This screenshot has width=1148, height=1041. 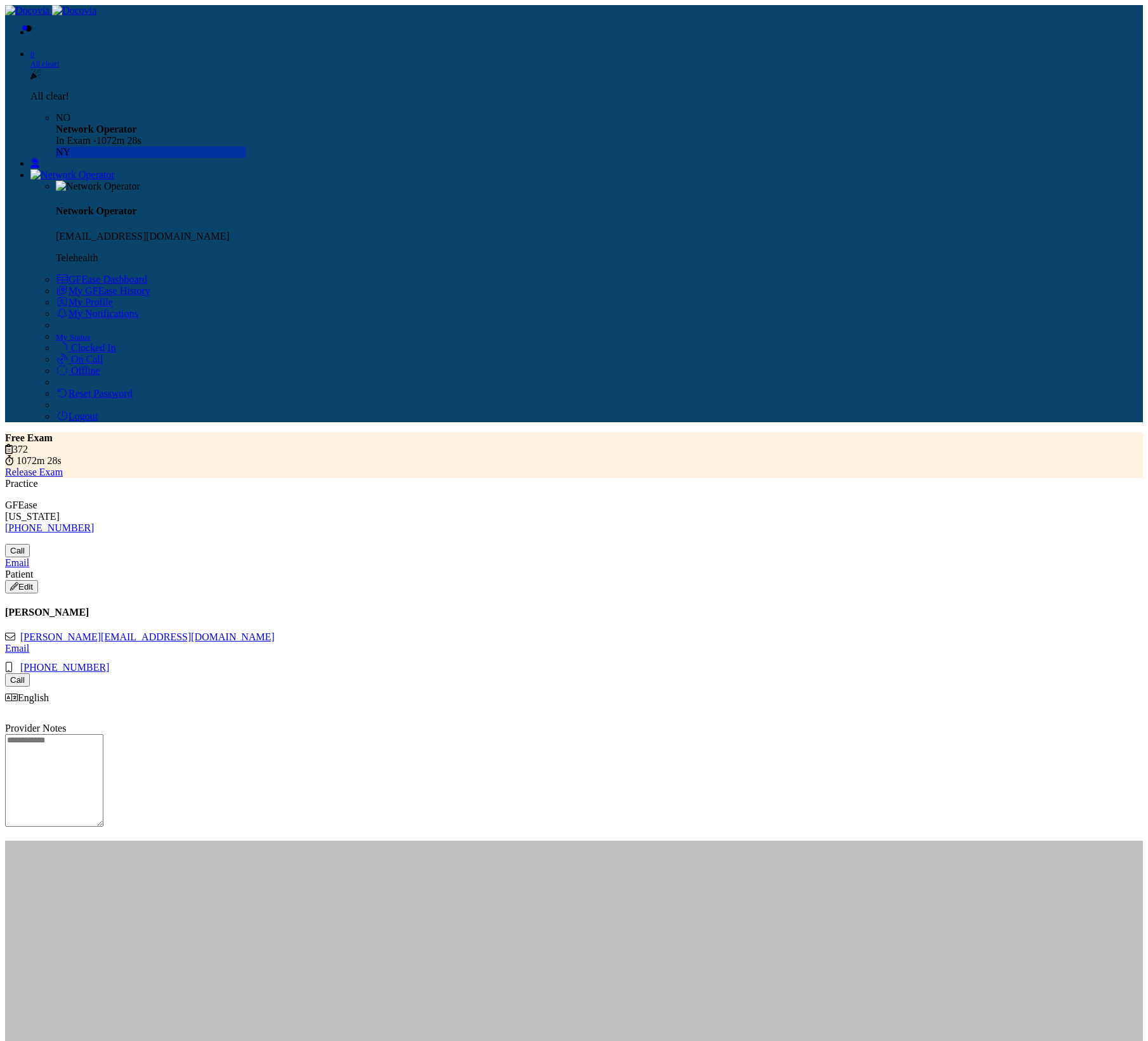 I want to click on a: 0 All clear!, so click(x=587, y=60).